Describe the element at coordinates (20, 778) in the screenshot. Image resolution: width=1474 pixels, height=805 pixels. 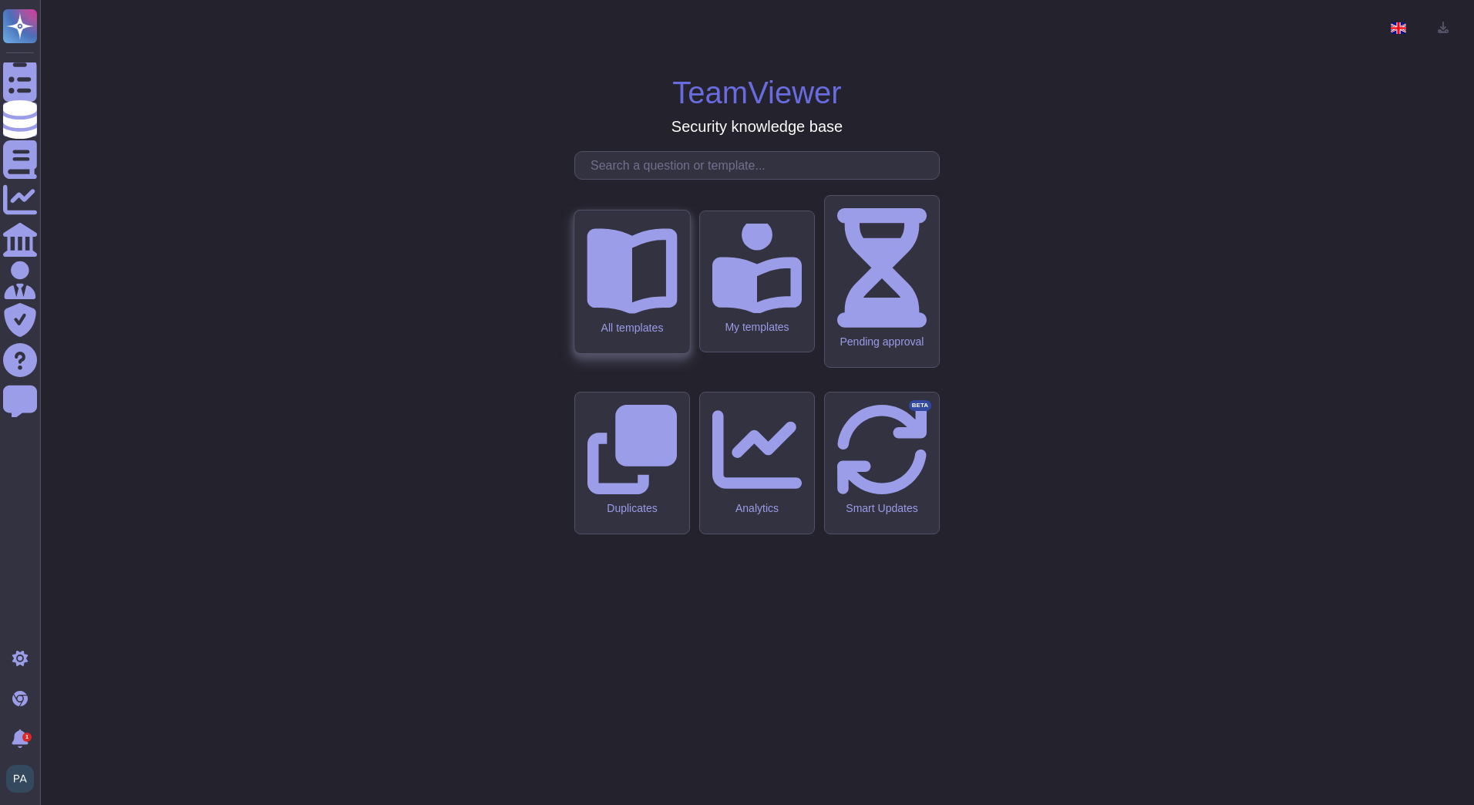
I see `img: user` at that location.